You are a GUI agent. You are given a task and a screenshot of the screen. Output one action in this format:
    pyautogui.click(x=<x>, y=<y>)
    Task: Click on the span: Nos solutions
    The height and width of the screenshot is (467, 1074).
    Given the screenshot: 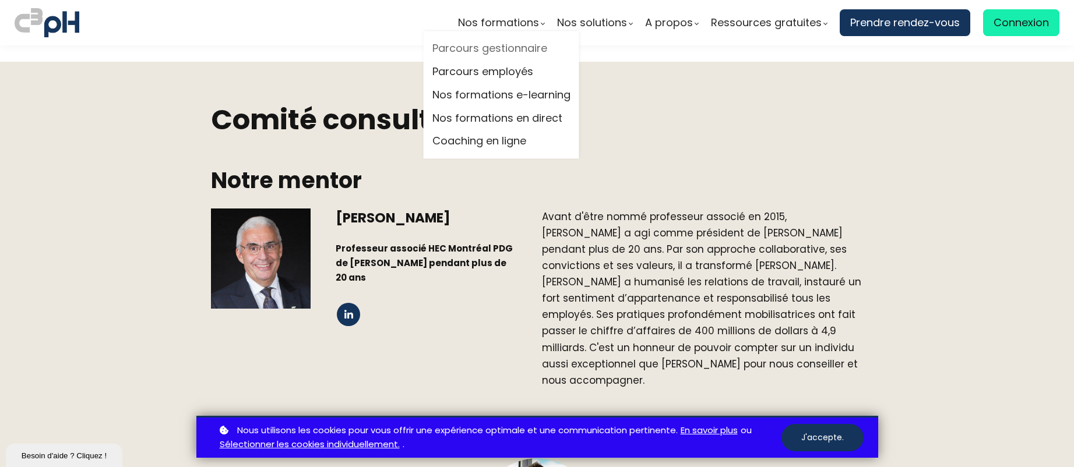 What is the action you would take?
    pyautogui.click(x=592, y=23)
    